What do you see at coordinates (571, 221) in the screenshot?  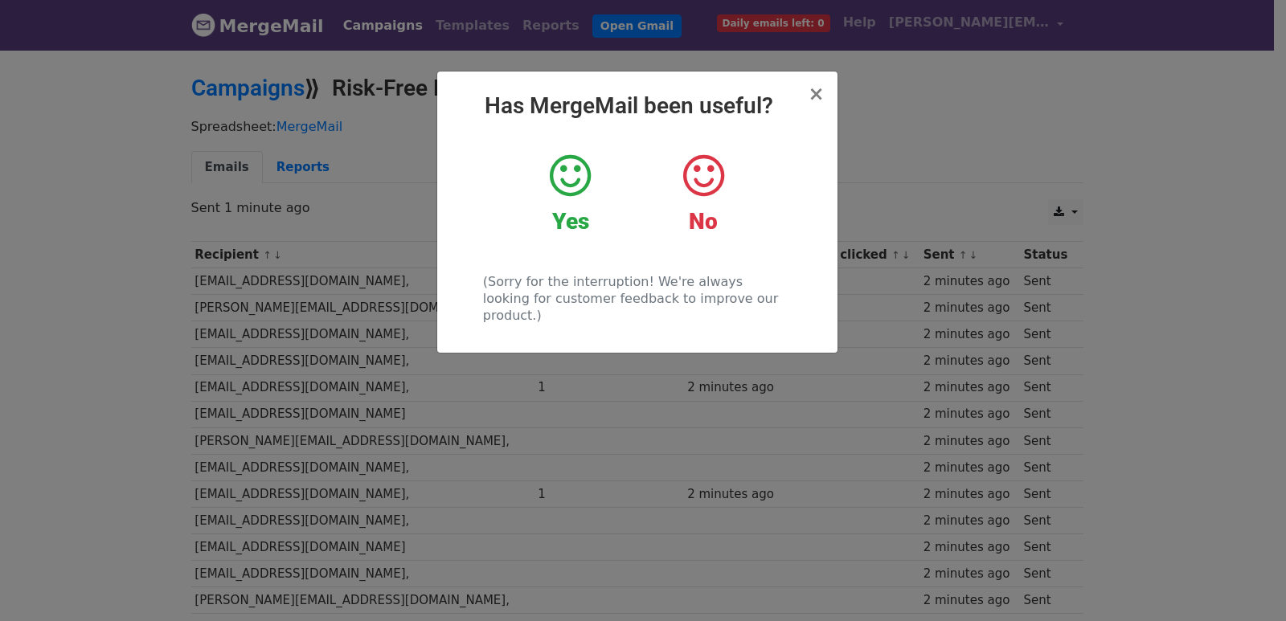 I see `strong: Yes` at bounding box center [571, 221].